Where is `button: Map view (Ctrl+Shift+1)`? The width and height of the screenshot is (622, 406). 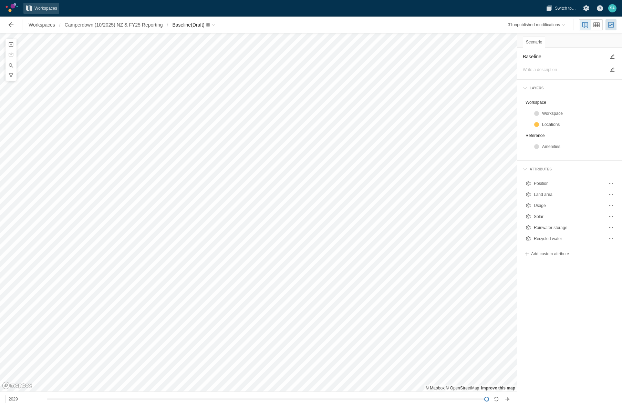
button: Map view (Ctrl+Shift+1) is located at coordinates (586, 25).